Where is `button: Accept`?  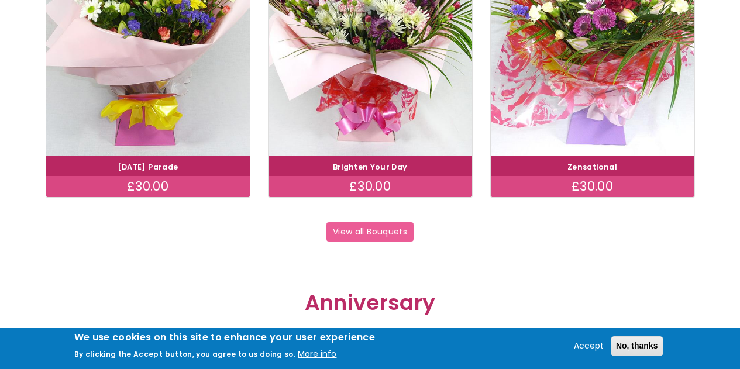
button: Accept is located at coordinates (588, 346).